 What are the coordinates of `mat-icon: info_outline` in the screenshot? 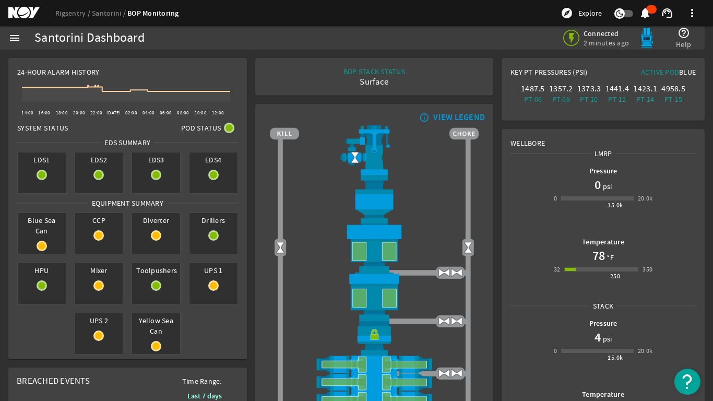 It's located at (423, 117).